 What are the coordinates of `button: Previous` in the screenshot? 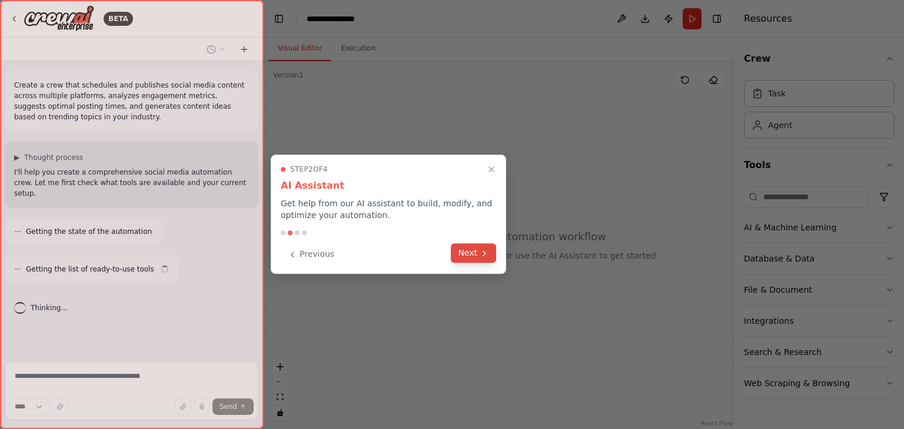 It's located at (311, 254).